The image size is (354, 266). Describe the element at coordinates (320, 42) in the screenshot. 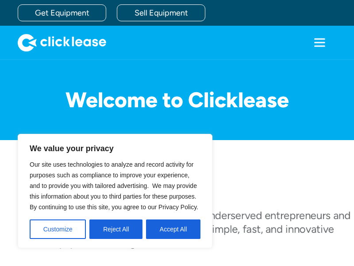

I see `div: menu` at that location.